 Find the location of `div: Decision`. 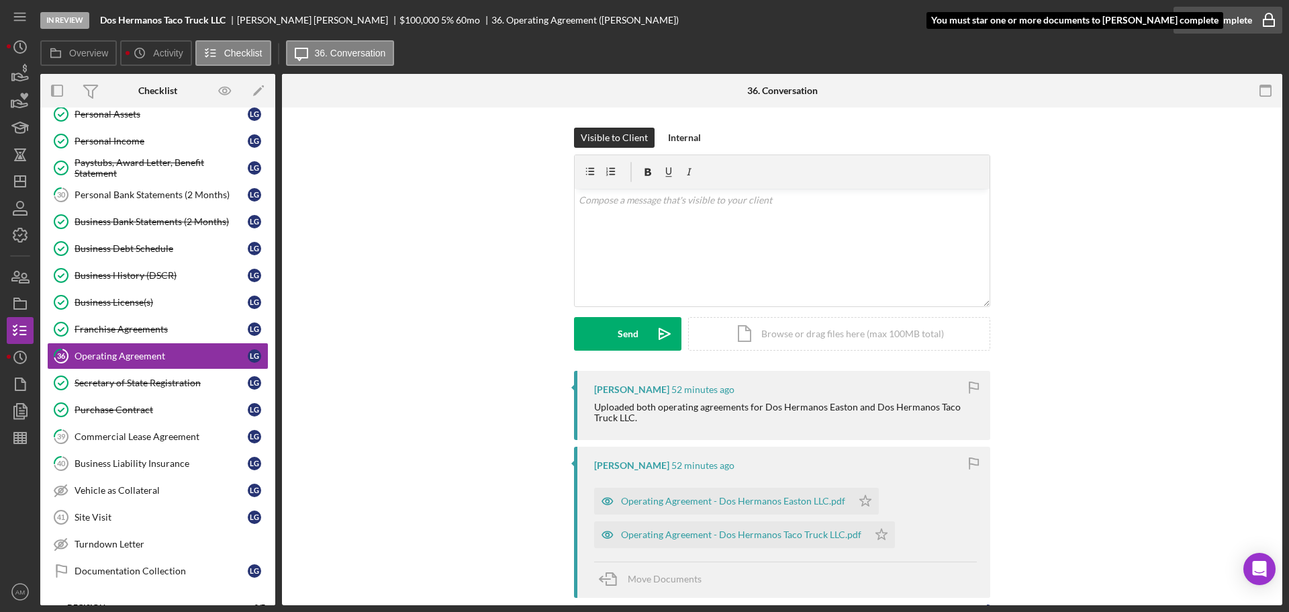

div: Decision is located at coordinates (149, 607).